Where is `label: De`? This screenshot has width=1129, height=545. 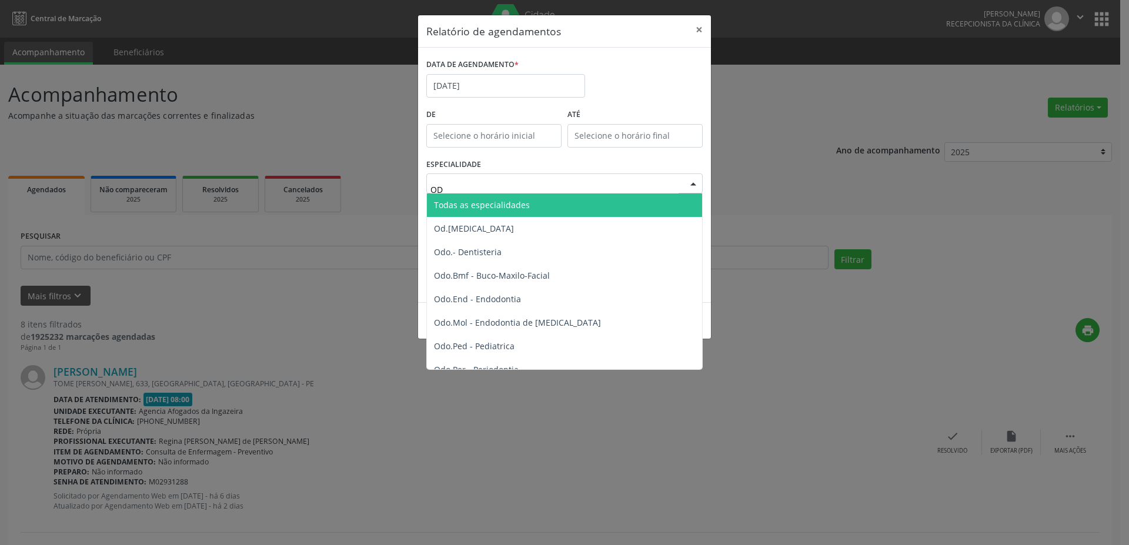 label: De is located at coordinates (494, 115).